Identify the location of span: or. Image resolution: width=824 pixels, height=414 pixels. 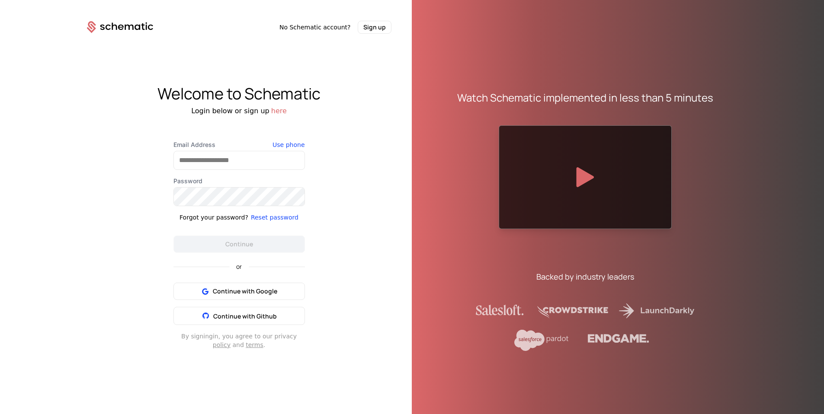
(239, 267).